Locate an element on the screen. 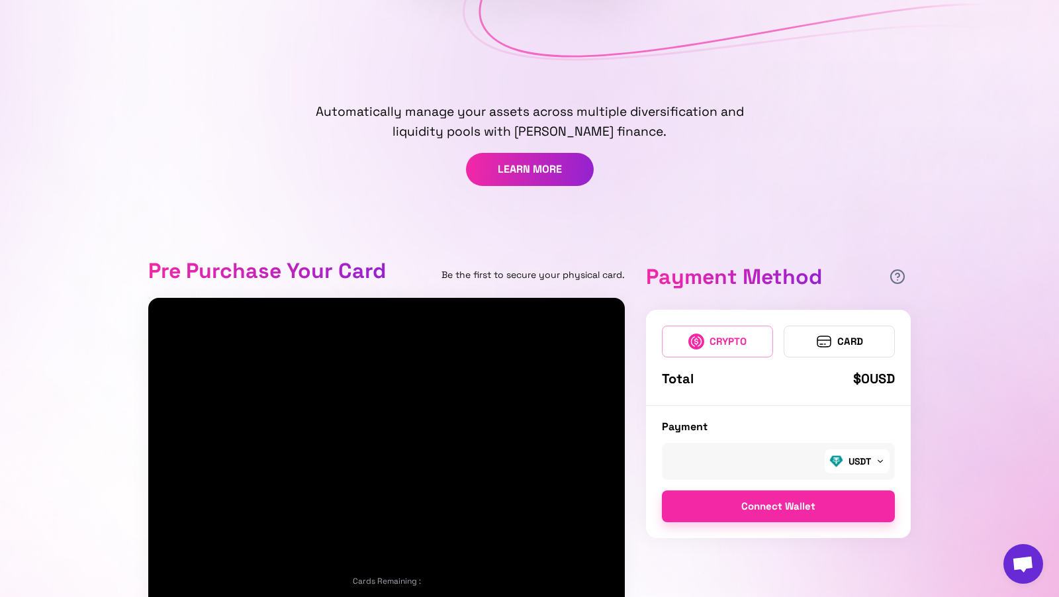  img: usdt is located at coordinates (836, 460).